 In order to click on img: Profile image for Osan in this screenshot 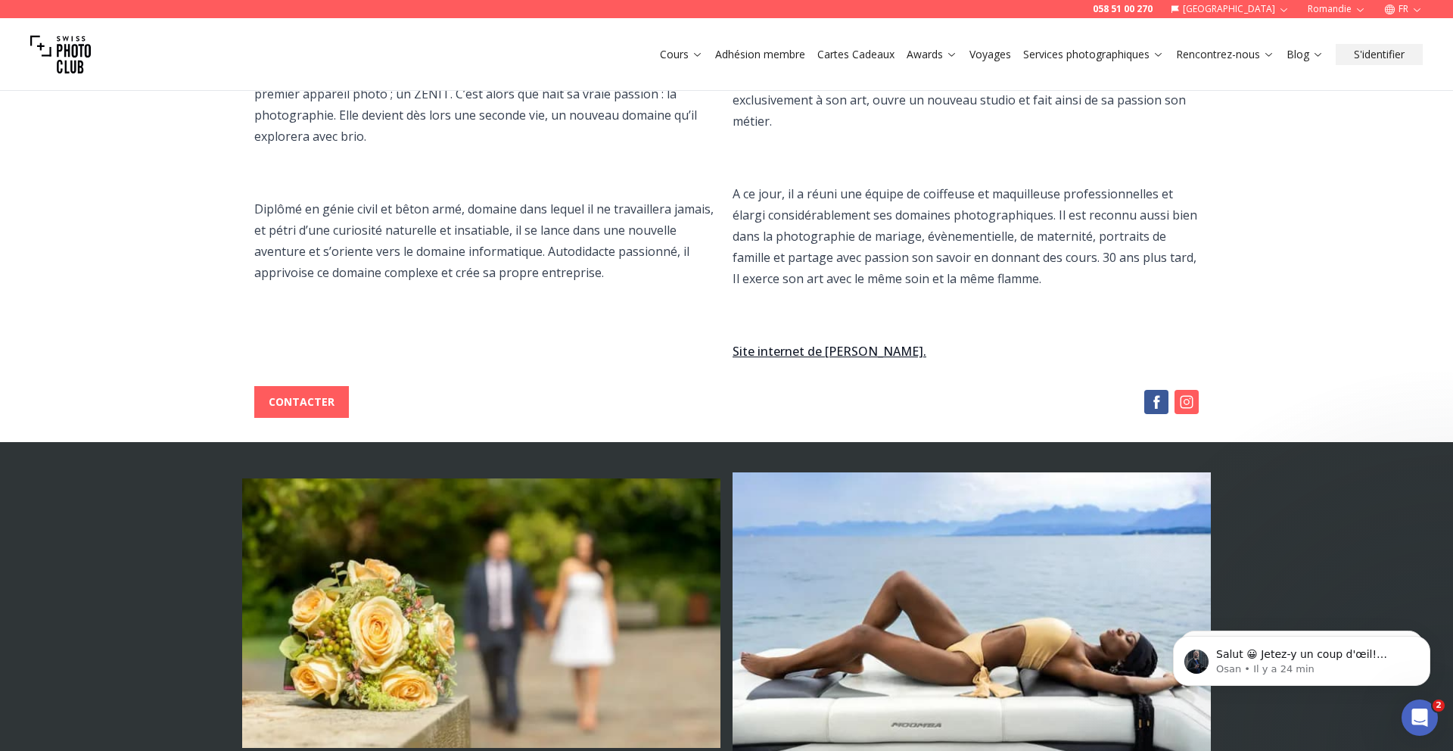, I will do `click(46, 58)`.